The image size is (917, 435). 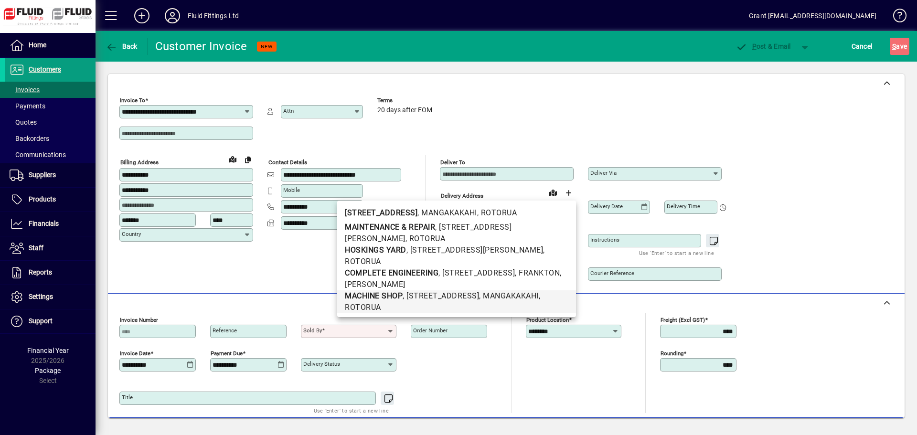 What do you see at coordinates (392, 273) in the screenshot?
I see `b: COMPLETE ENGINEERING` at bounding box center [392, 273].